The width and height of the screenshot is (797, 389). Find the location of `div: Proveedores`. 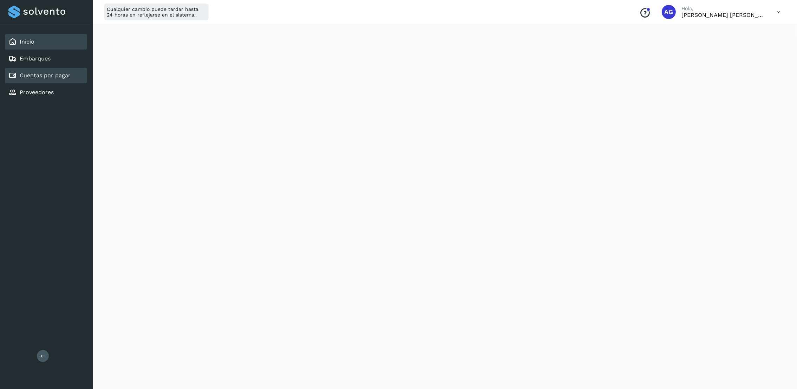

div: Proveedores is located at coordinates (46, 92).